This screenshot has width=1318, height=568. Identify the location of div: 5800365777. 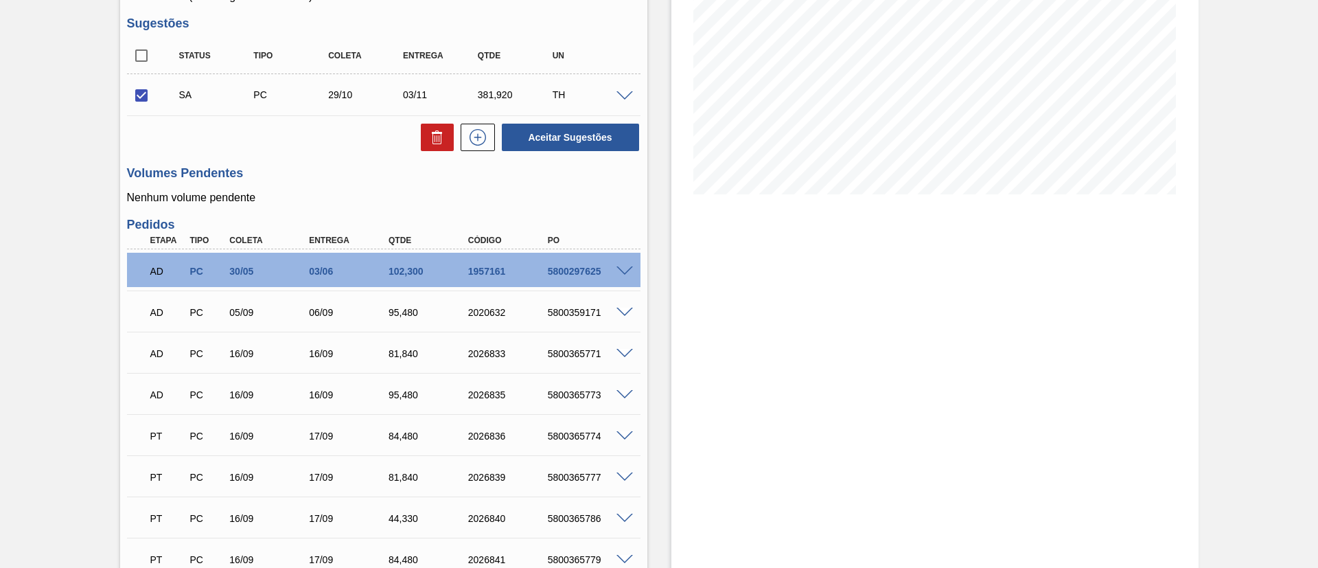
(589, 477).